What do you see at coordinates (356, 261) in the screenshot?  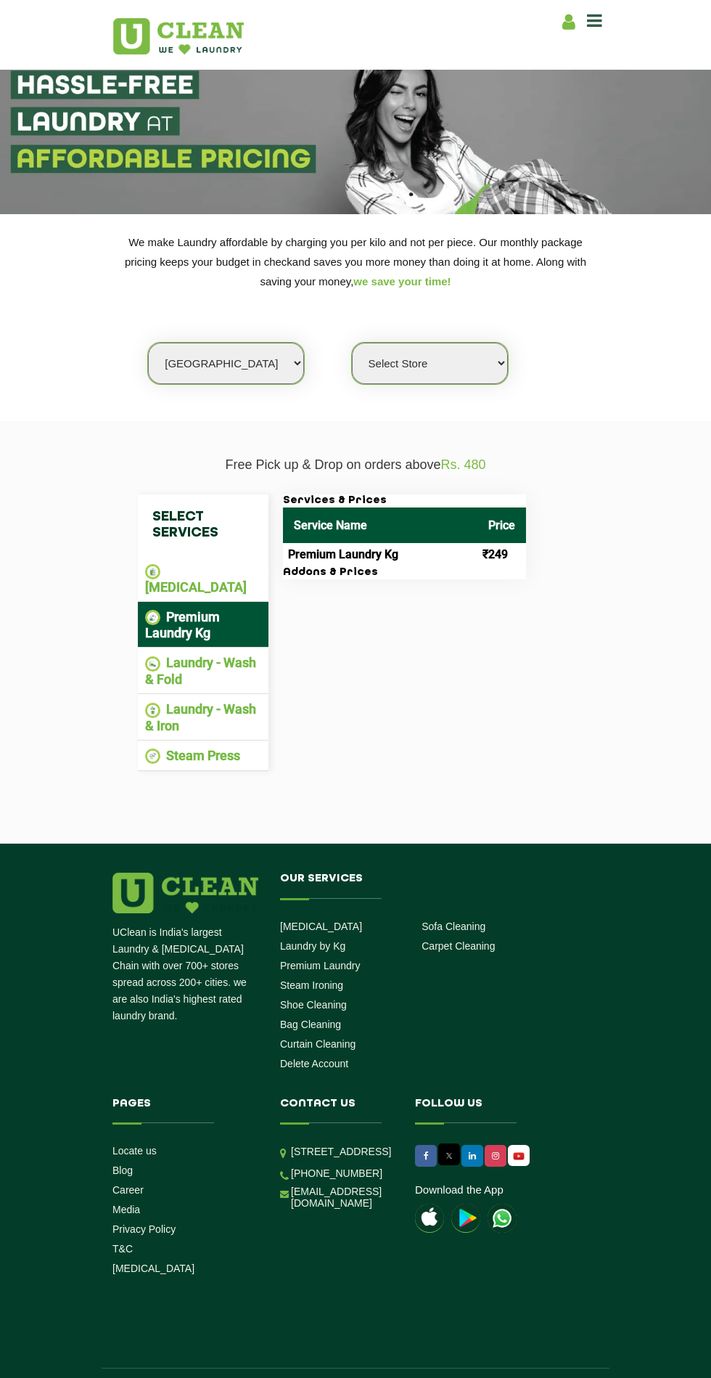 I see `p: We make Laundry affordable by charging you per kilo and not per piece. Our monthly package pricin...` at bounding box center [356, 261].